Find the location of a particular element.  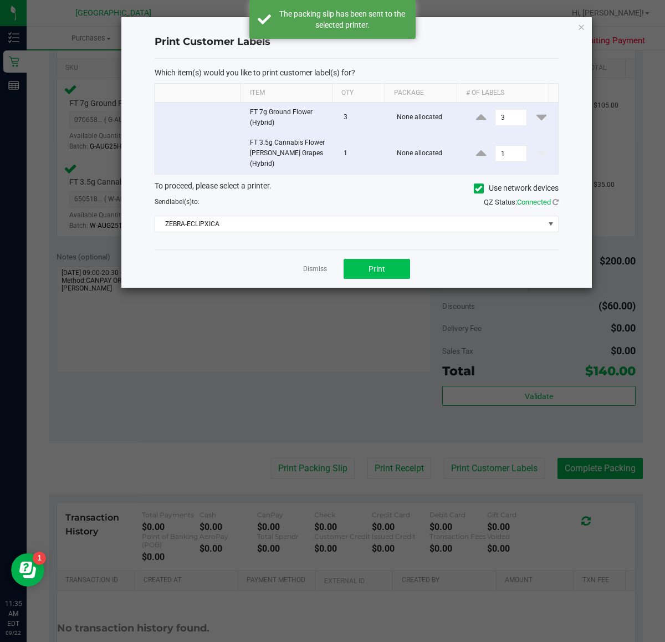

th: Qty is located at coordinates (358, 93).